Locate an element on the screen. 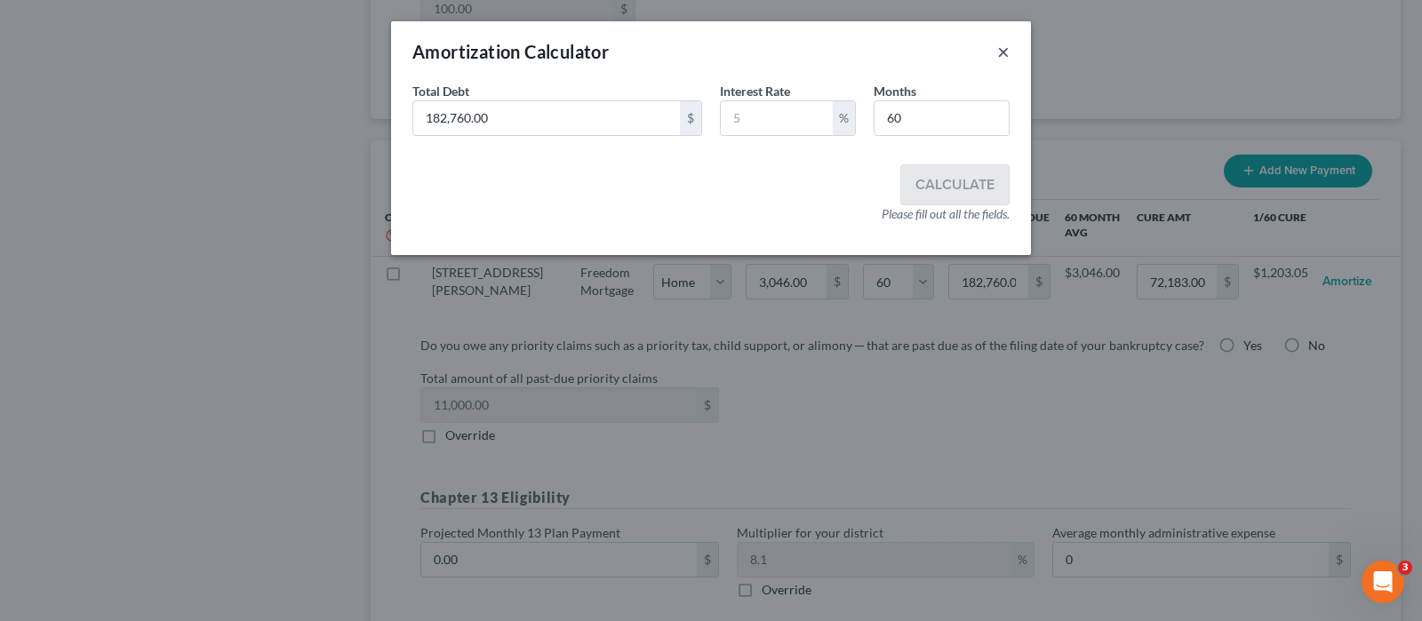 Image resolution: width=1422 pixels, height=621 pixels. span: 3 is located at coordinates (1405, 568).